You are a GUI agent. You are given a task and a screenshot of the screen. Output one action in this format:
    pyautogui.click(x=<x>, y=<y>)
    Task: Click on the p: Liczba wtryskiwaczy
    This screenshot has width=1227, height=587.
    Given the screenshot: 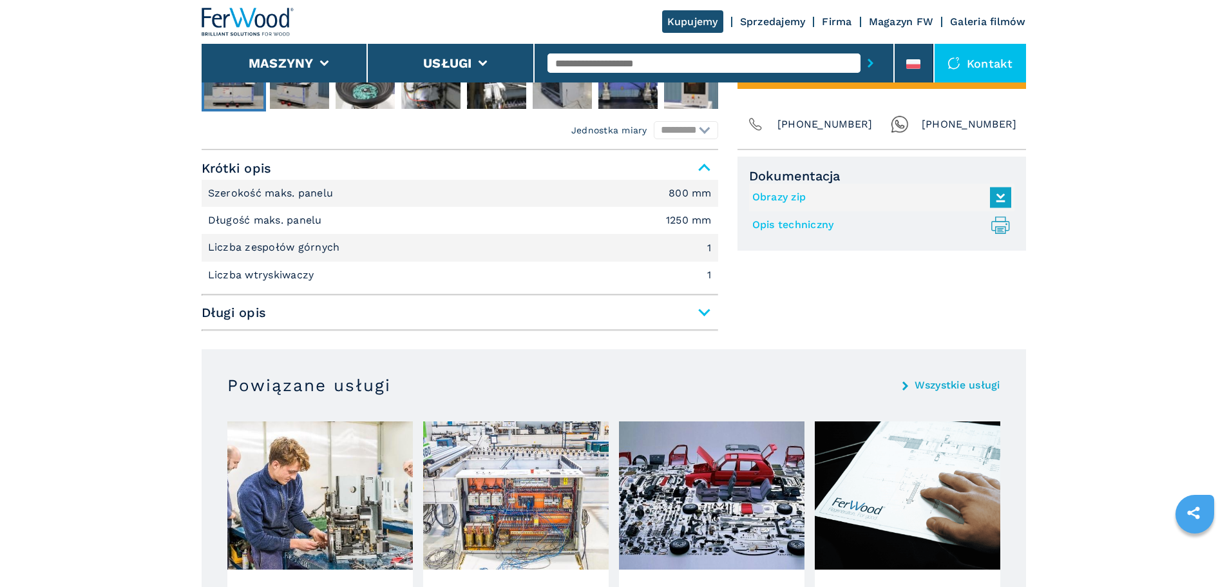 What is the action you would take?
    pyautogui.click(x=263, y=275)
    